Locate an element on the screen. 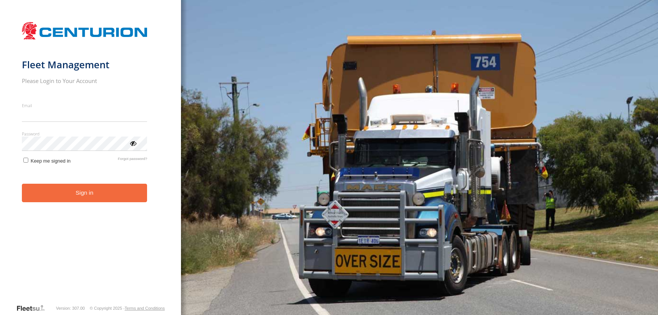  h1: Fleet Management is located at coordinates (84, 65).